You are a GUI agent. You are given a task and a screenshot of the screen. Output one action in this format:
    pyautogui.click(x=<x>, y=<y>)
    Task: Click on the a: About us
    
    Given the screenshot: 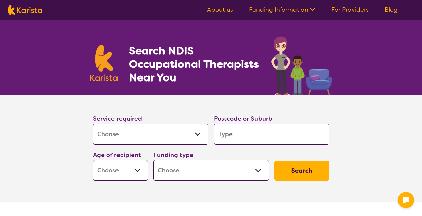 What is the action you would take?
    pyautogui.click(x=220, y=10)
    